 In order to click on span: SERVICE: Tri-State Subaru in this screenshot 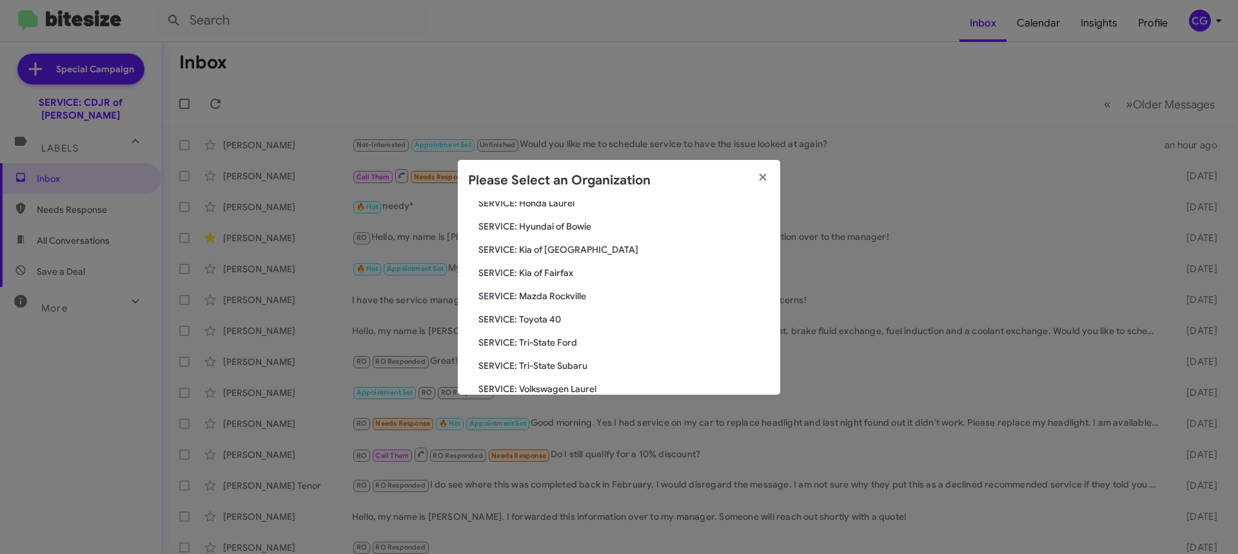, I will do `click(624, 366)`.